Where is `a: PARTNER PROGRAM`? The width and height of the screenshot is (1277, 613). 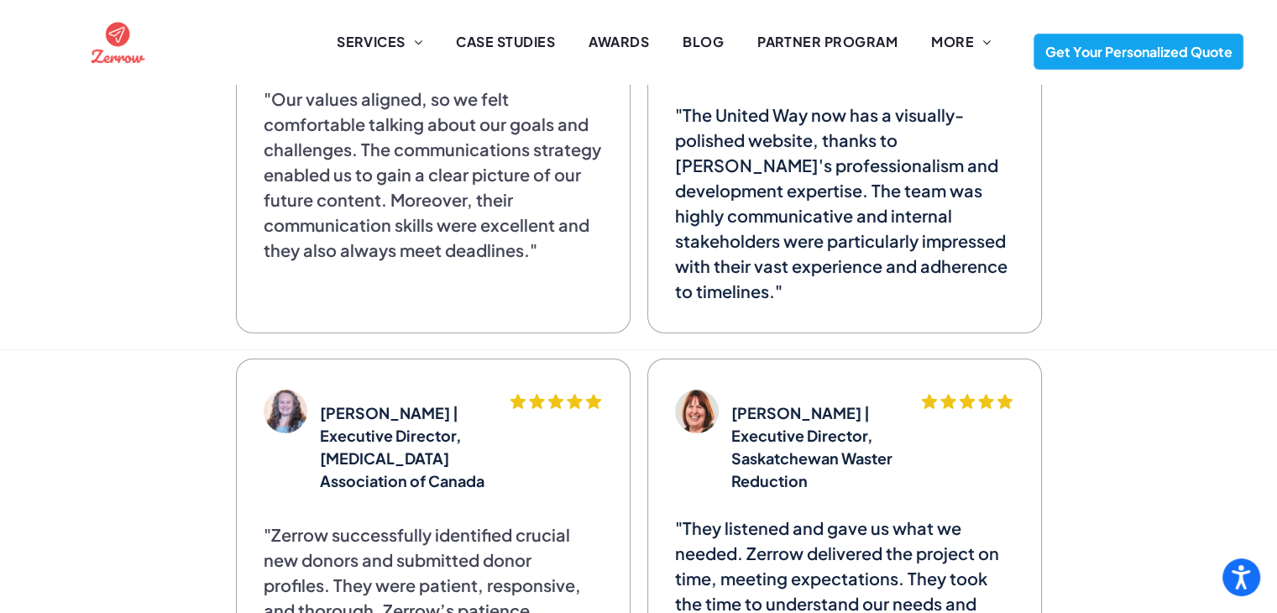
a: PARTNER PROGRAM is located at coordinates (827, 42).